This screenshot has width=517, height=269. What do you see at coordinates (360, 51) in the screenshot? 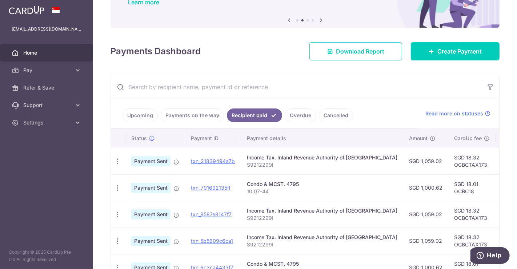
I see `span: Download Report` at bounding box center [360, 51].